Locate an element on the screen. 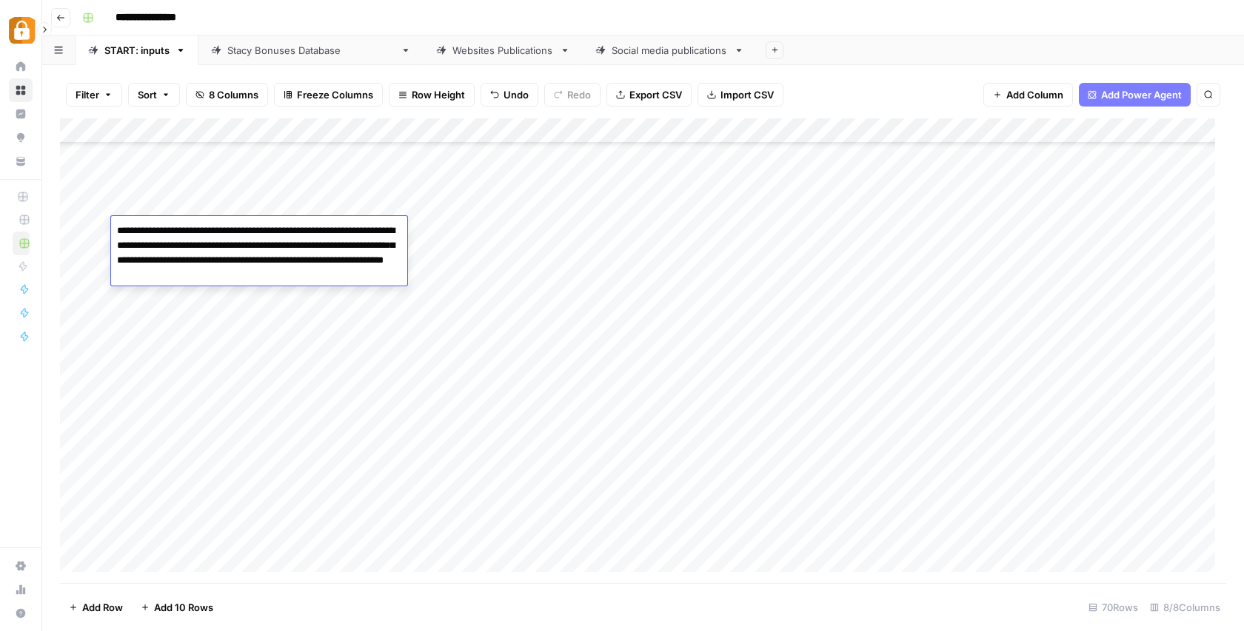  a: Browse is located at coordinates (21, 90).